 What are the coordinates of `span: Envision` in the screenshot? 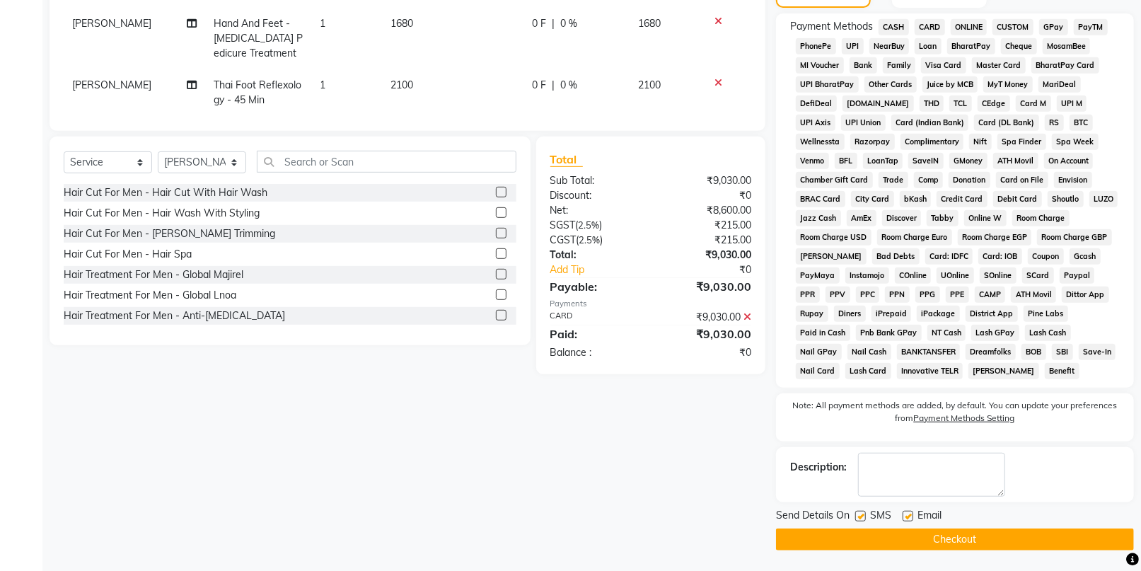 It's located at (1073, 180).